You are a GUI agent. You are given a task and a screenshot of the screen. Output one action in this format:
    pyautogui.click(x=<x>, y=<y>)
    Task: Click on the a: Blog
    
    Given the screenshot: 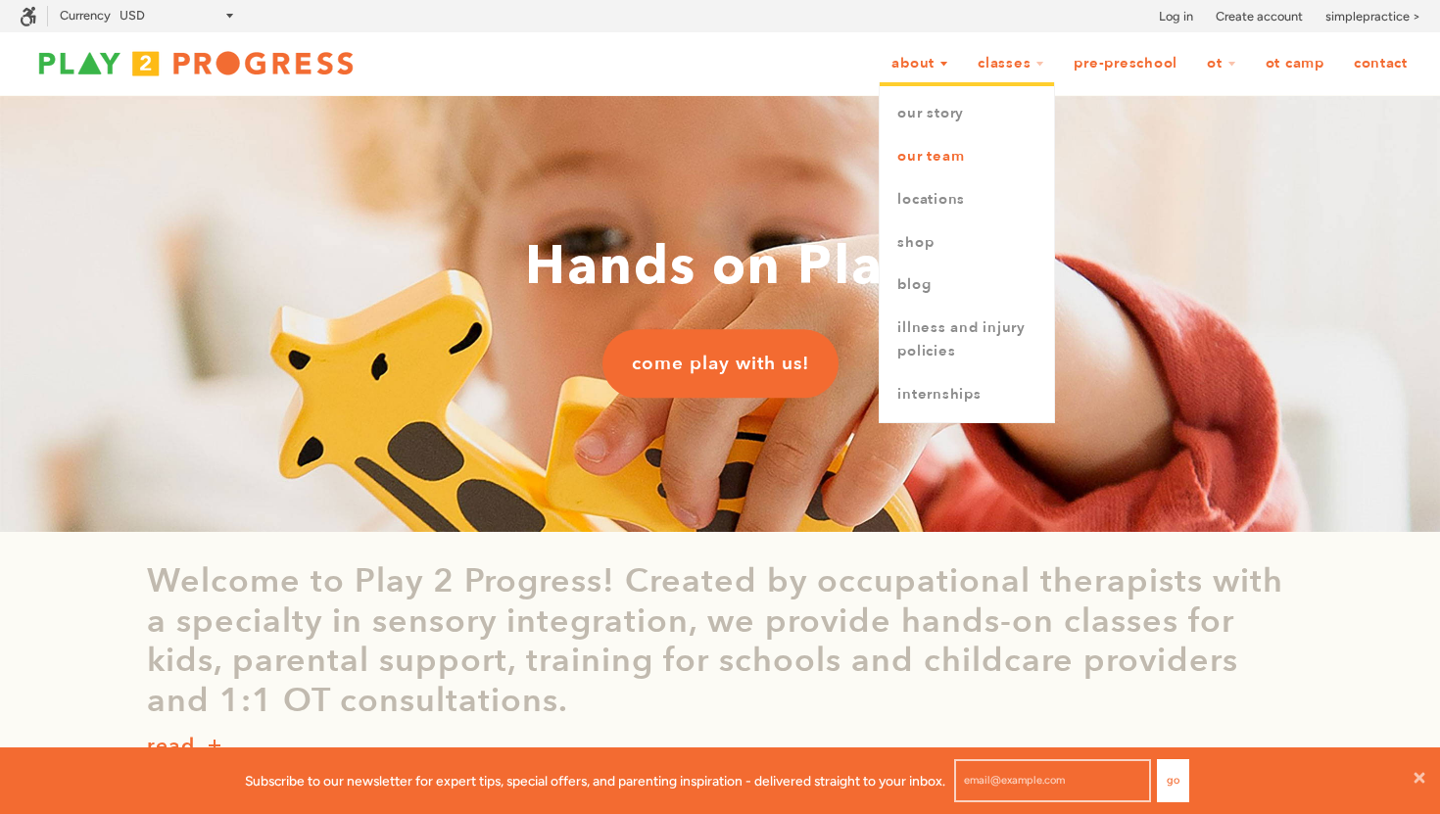 What is the action you would take?
    pyautogui.click(x=967, y=285)
    